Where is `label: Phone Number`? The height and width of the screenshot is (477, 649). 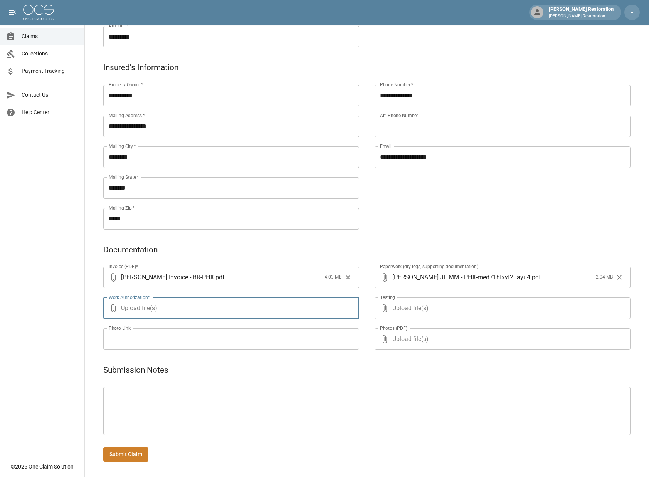
label: Phone Number is located at coordinates (397, 84).